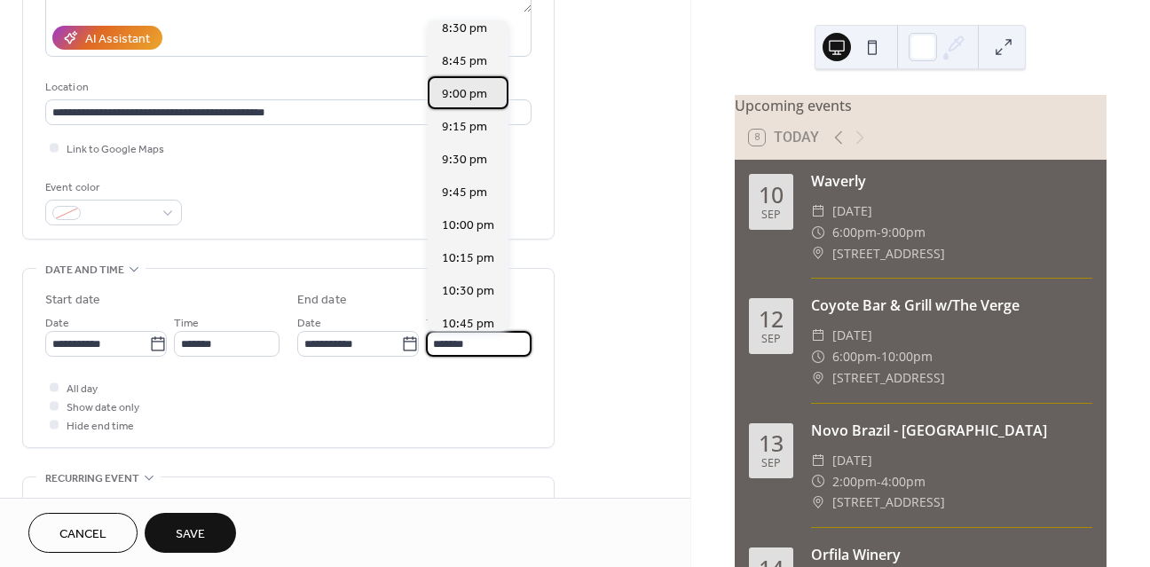  Describe the element at coordinates (464, 160) in the screenshot. I see `span: 9:30 pm` at that location.